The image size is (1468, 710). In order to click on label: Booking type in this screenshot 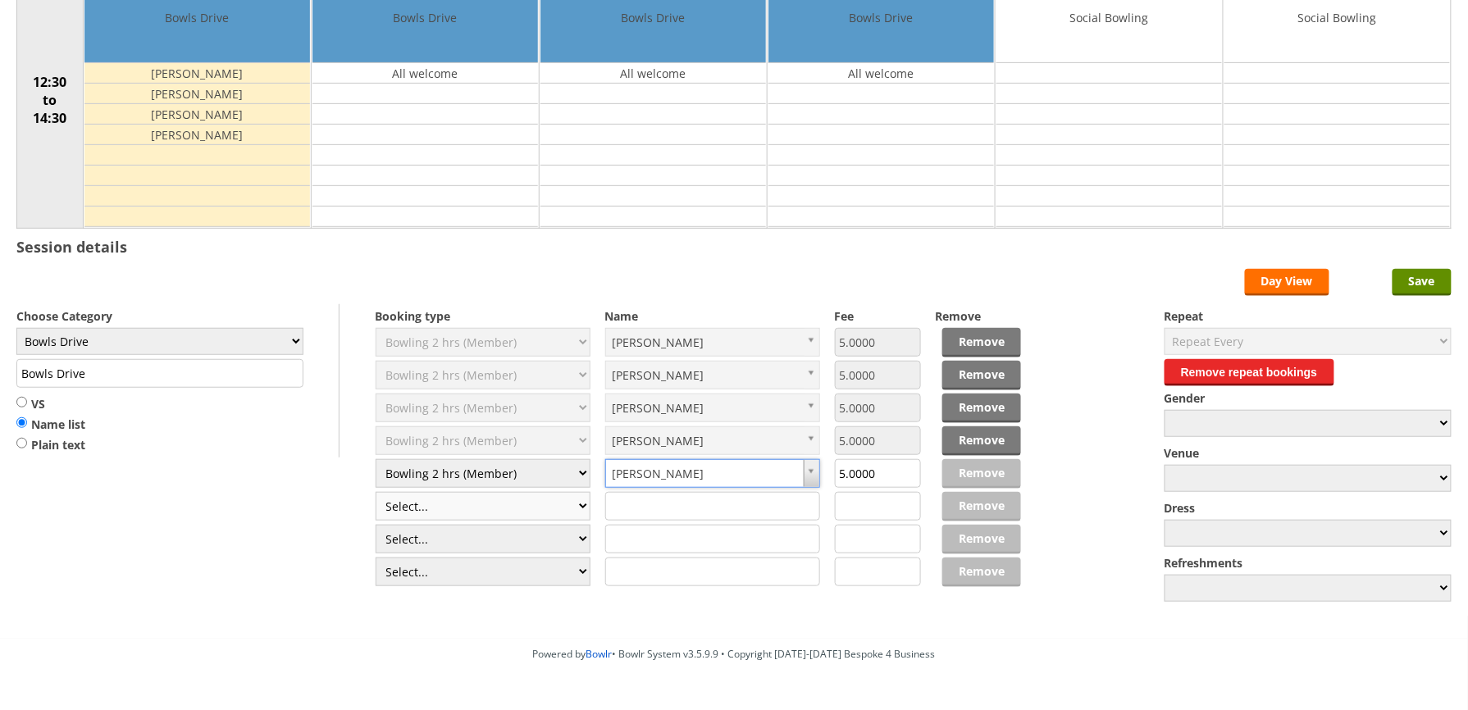, I will do `click(483, 316)`.